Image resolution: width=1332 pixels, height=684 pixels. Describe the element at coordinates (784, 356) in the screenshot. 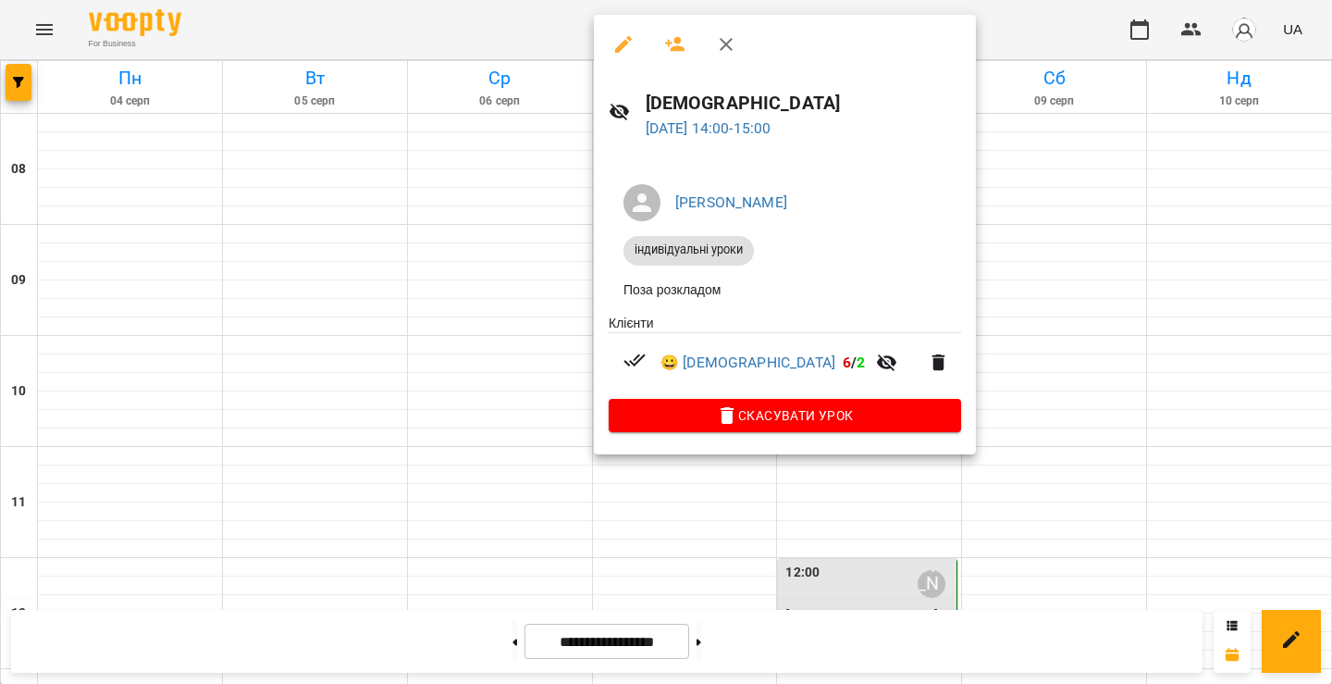

I see `ul: Клієнти` at that location.